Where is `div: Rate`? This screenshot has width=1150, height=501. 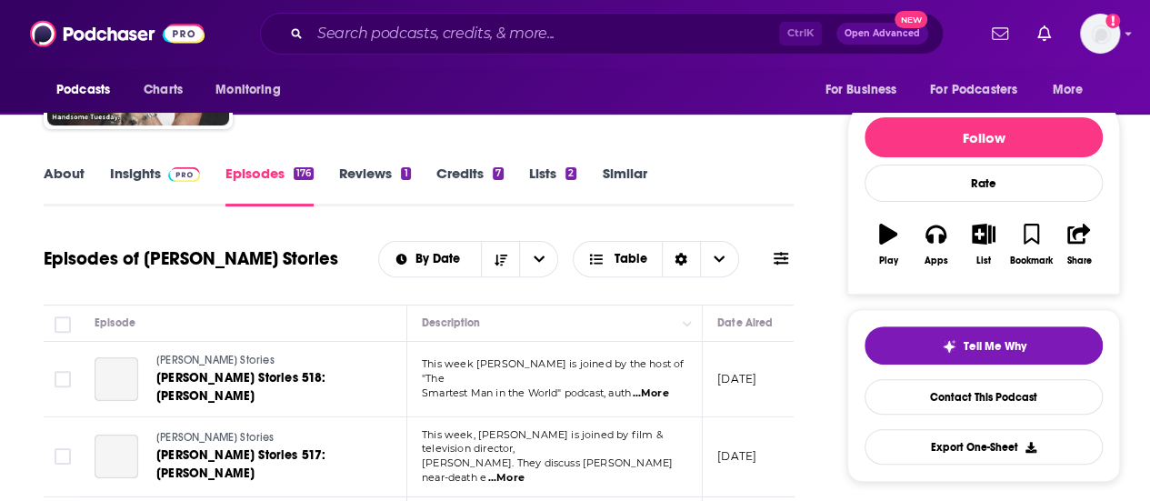
div: Rate is located at coordinates (983, 183).